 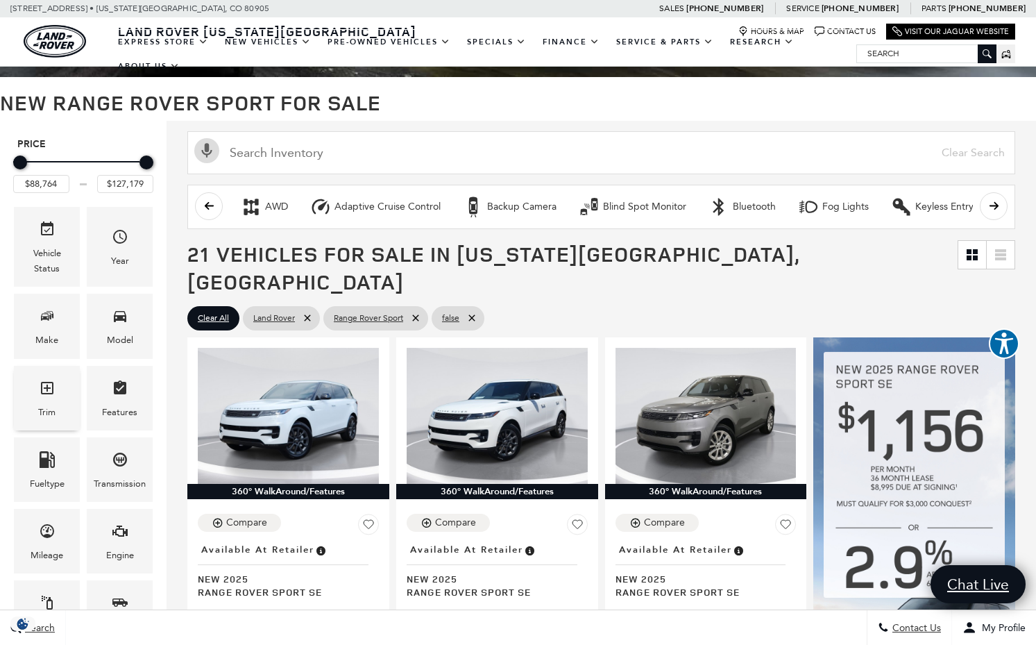 What do you see at coordinates (973, 255) in the screenshot?
I see `a: Grid View` at bounding box center [973, 255].